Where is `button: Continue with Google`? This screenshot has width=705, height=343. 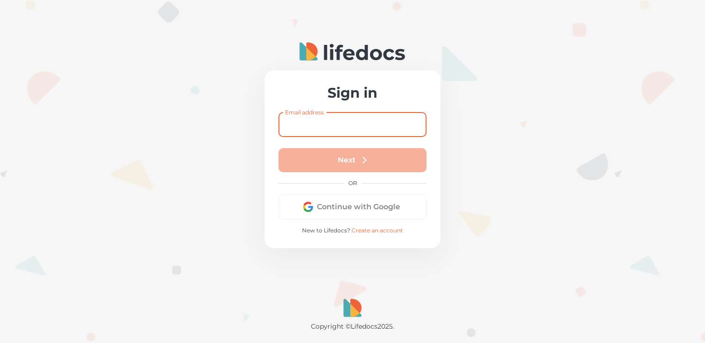
button: Continue with Google is located at coordinates (352, 207).